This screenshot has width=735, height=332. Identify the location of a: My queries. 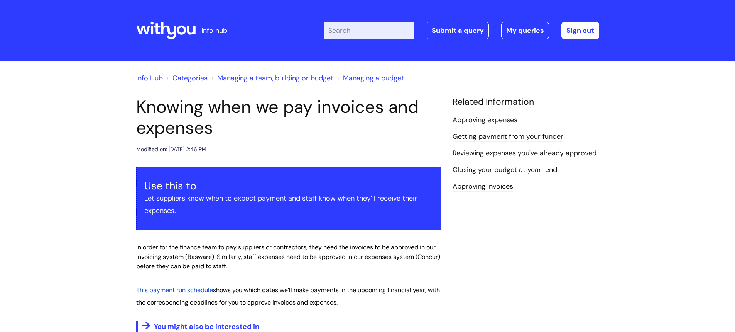
(525, 30).